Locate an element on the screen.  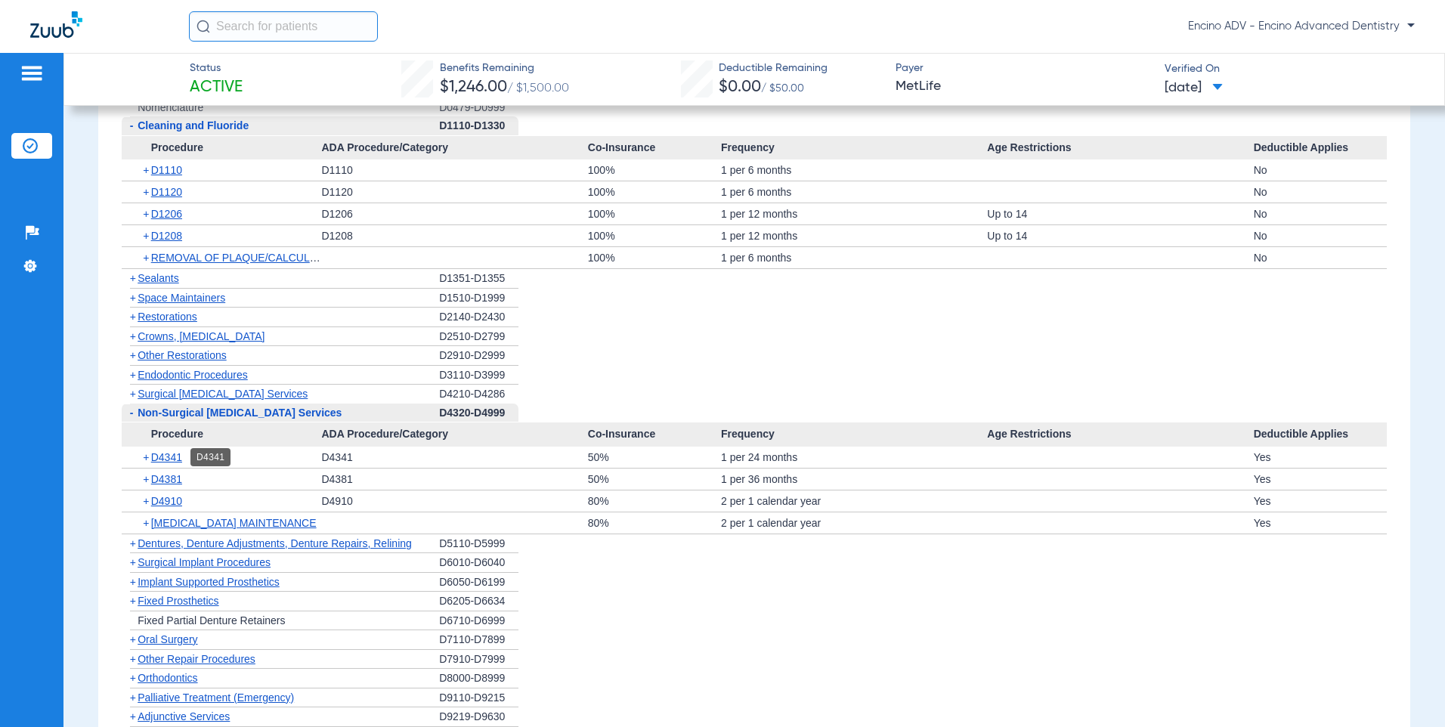
div: D7910-D7999 is located at coordinates (479, 660).